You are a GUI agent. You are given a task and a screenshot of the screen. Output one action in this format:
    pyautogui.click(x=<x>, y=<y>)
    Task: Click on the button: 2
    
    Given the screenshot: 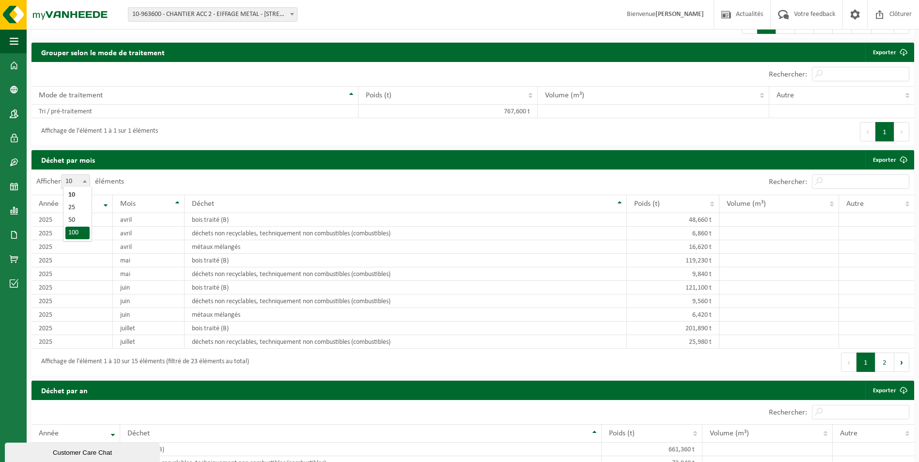 What is the action you would take?
    pyautogui.click(x=885, y=362)
    